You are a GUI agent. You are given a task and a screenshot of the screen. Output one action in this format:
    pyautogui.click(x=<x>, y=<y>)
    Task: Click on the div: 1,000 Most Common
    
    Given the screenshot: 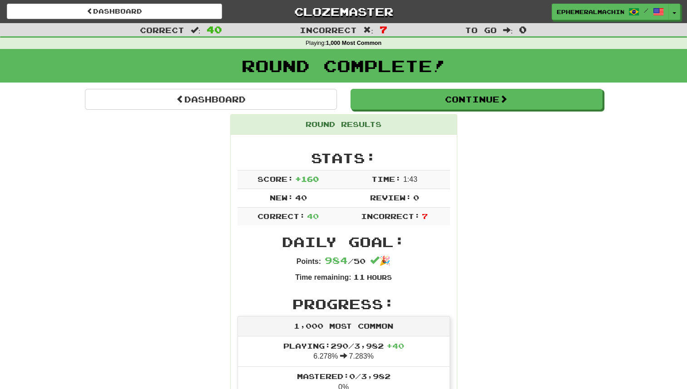 What is the action you would take?
    pyautogui.click(x=344, y=327)
    